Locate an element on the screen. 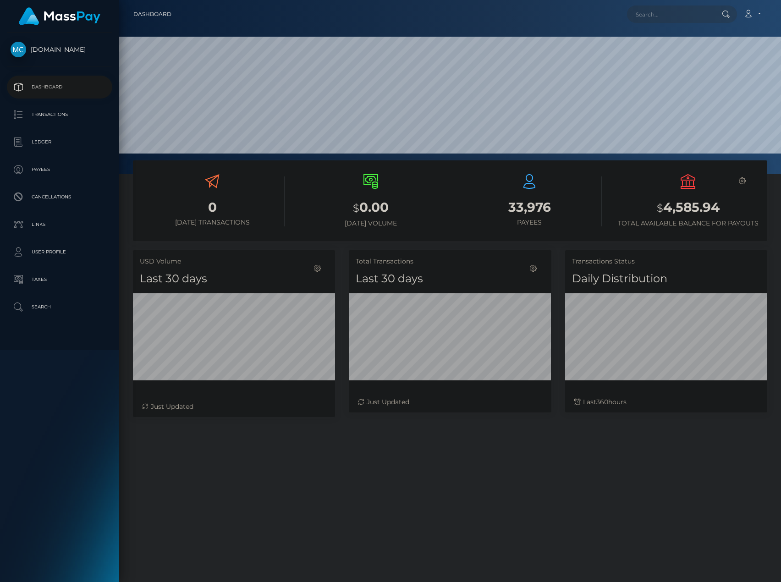 Image resolution: width=781 pixels, height=582 pixels. p: Ledger is located at coordinates (60, 142).